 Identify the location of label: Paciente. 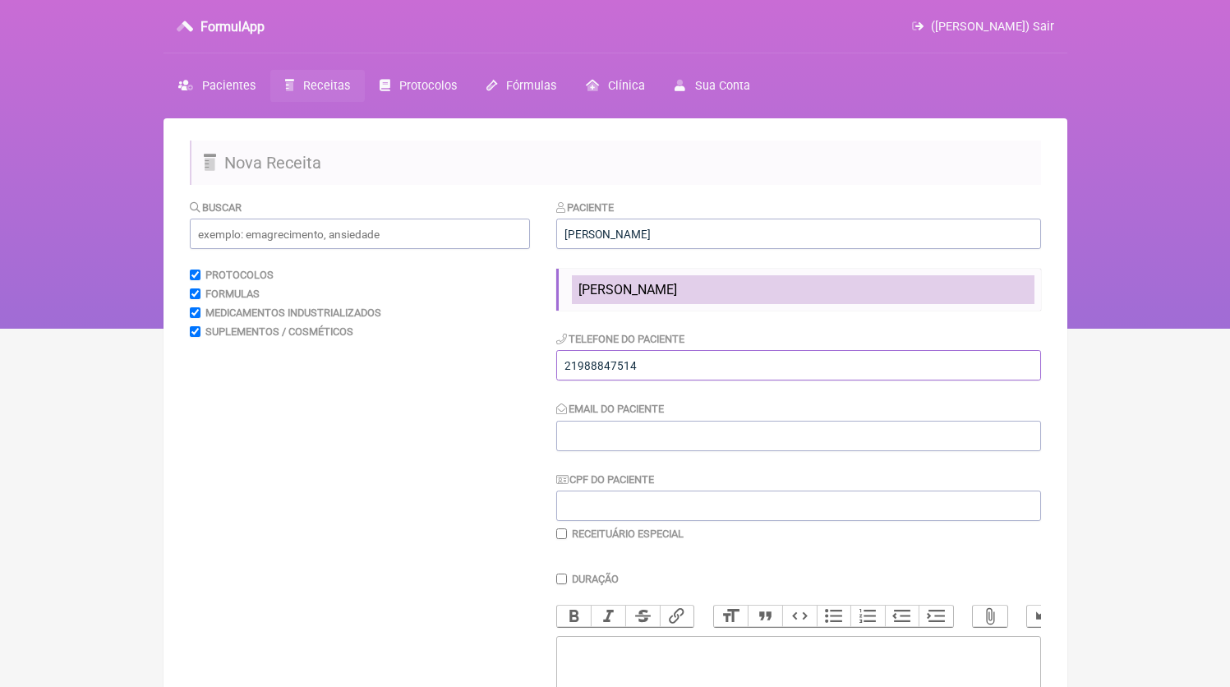
(585, 207).